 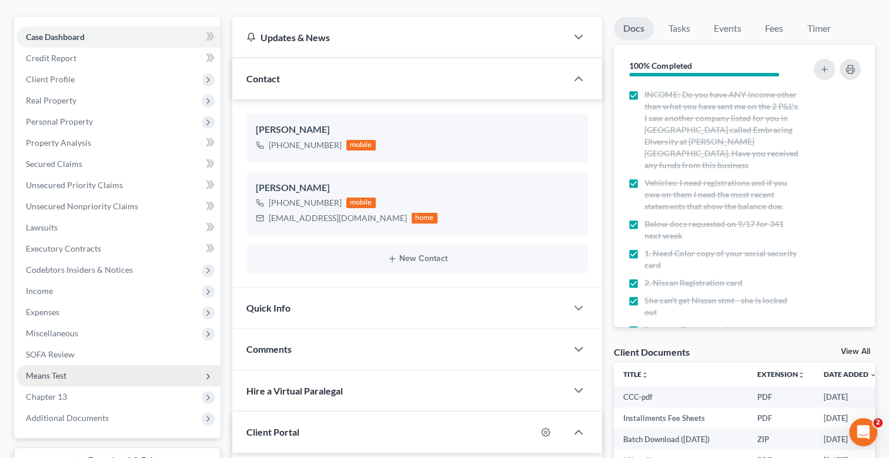 I want to click on a: Fees, so click(x=774, y=28).